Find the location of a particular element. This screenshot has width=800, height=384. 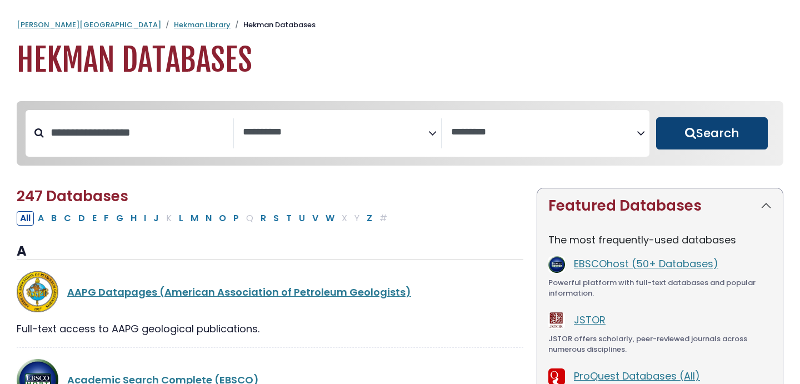

nav: Search filters is located at coordinates (400, 133).